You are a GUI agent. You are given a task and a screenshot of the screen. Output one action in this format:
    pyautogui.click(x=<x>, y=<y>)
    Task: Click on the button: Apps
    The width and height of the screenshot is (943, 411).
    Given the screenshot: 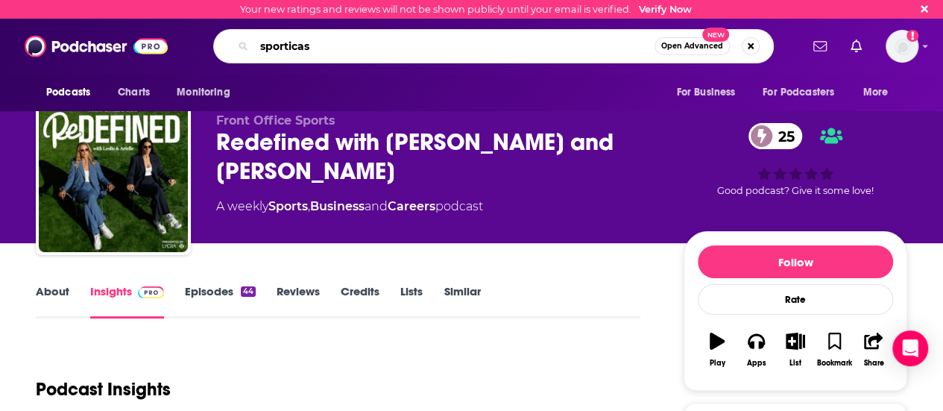 What is the action you would take?
    pyautogui.click(x=756, y=350)
    